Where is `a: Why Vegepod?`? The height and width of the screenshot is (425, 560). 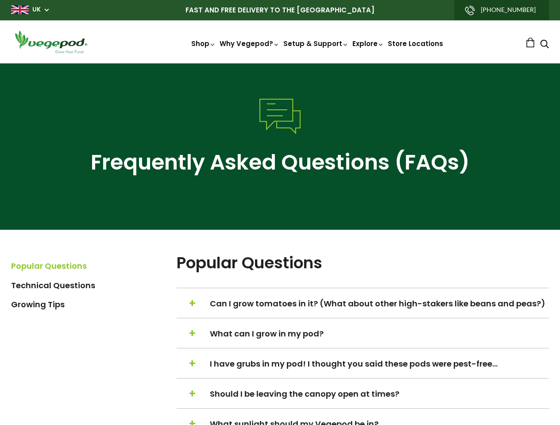
a: Why Vegepod? is located at coordinates (250, 43).